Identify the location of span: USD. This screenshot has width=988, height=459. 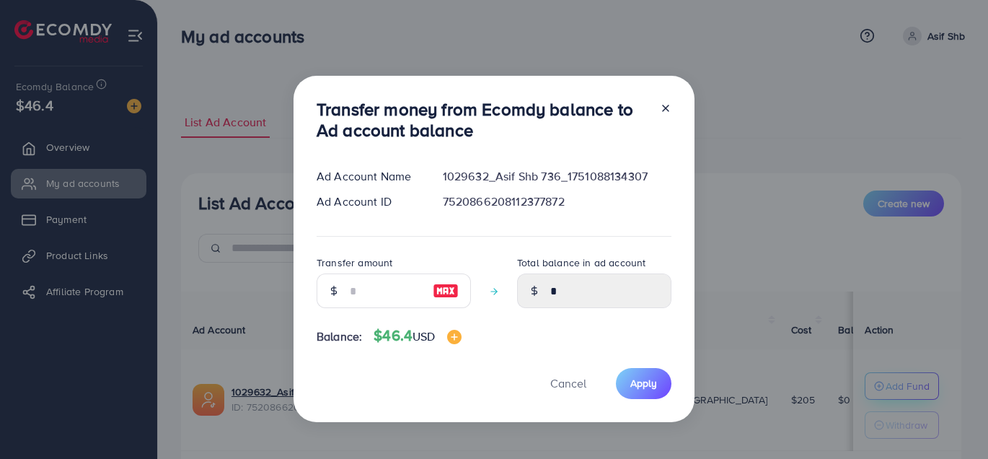
(423, 336).